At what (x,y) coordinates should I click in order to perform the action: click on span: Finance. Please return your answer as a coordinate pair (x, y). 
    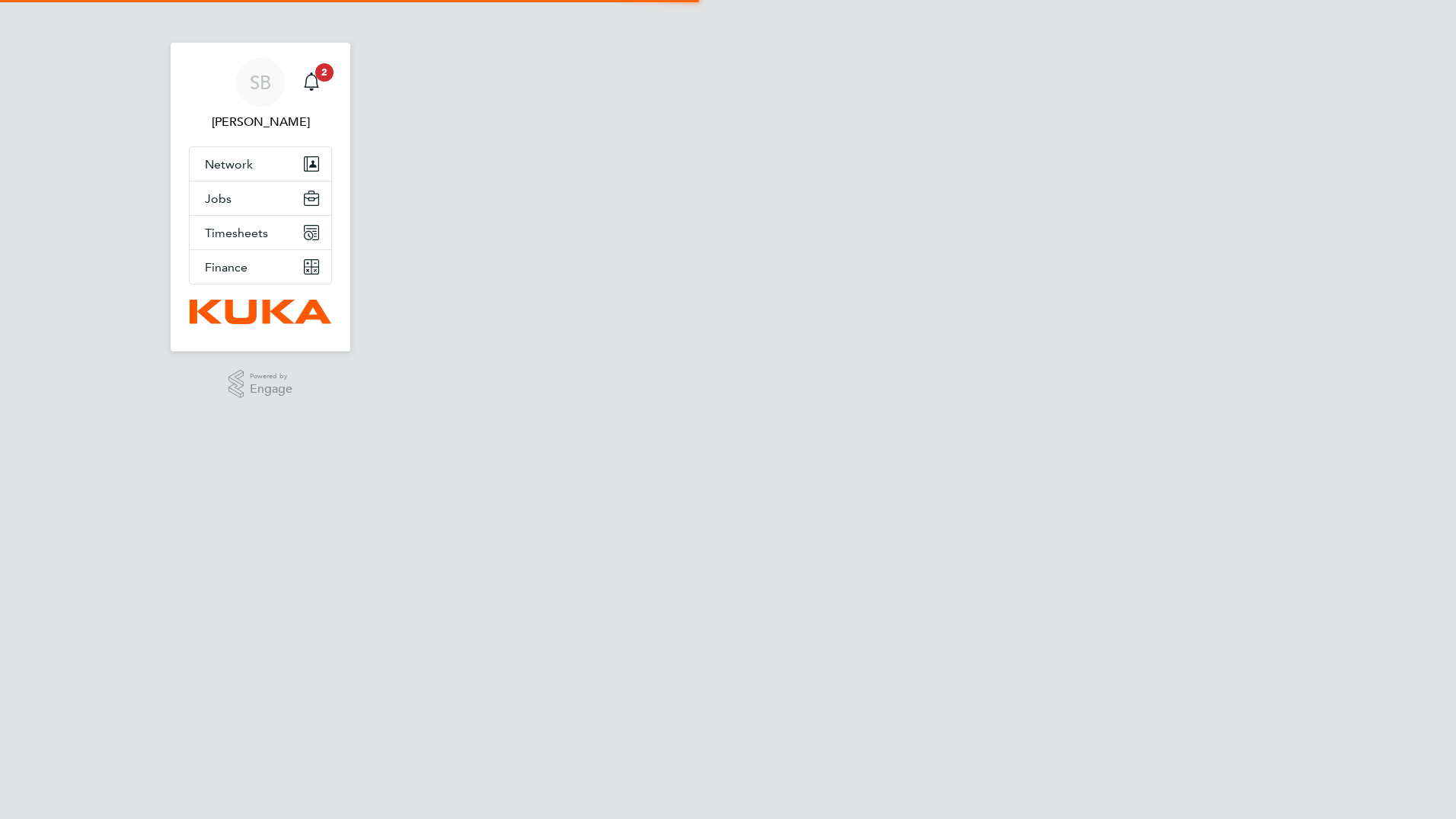
    Looking at the image, I should click on (227, 266).